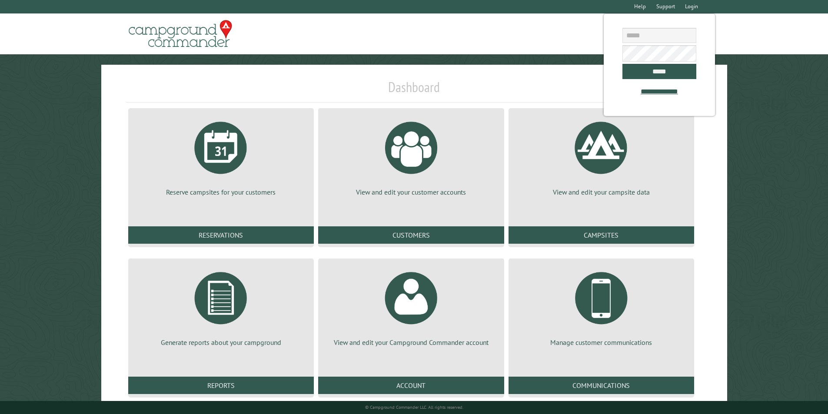  Describe the element at coordinates (221, 385) in the screenshot. I see `a: Reports` at that location.